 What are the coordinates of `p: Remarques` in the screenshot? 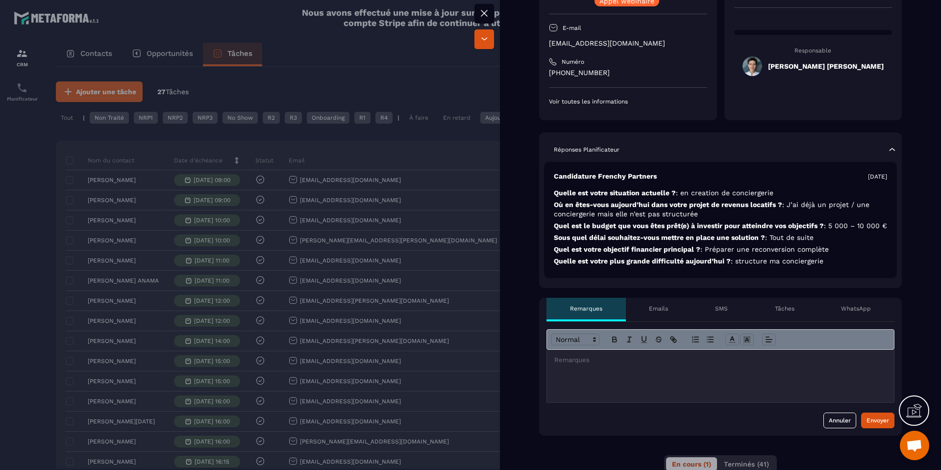 It's located at (586, 308).